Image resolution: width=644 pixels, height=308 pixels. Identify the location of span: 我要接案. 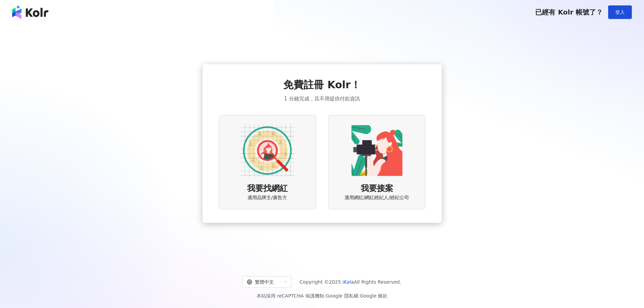
(377, 189).